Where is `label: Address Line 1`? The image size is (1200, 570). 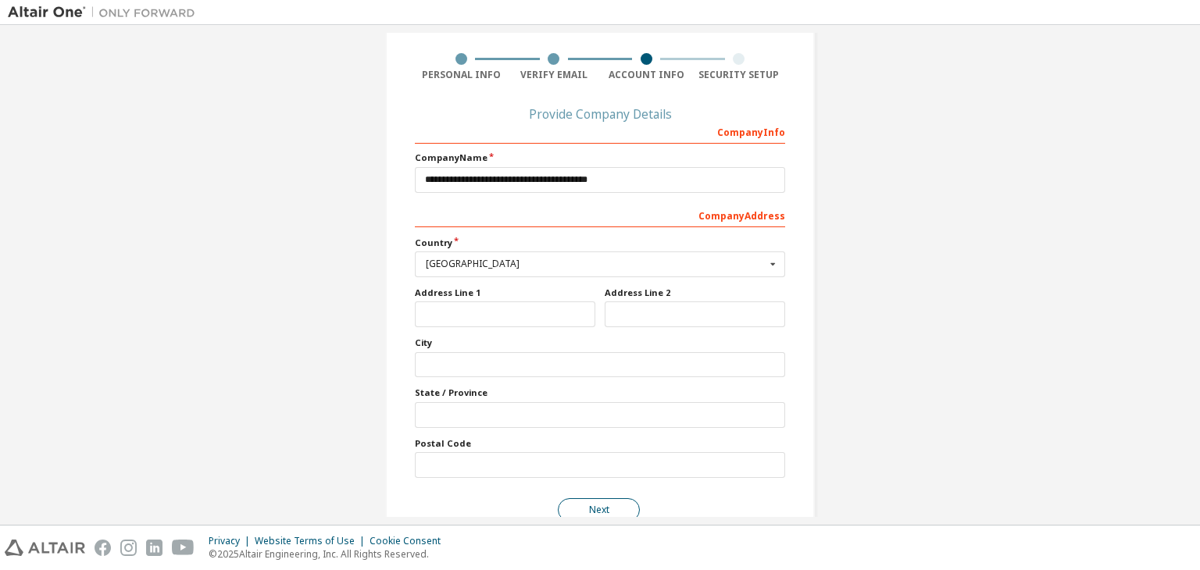 label: Address Line 1 is located at coordinates (505, 293).